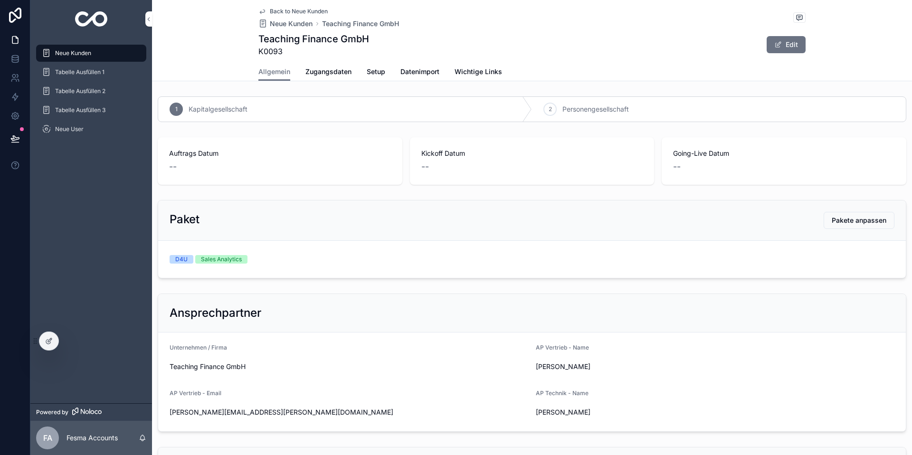  What do you see at coordinates (420, 72) in the screenshot?
I see `span: Datenimport` at bounding box center [420, 72].